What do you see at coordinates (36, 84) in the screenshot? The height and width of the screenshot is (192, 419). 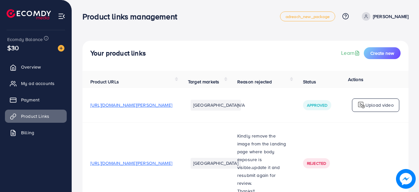 I see `a: My ad accounts` at bounding box center [36, 84].